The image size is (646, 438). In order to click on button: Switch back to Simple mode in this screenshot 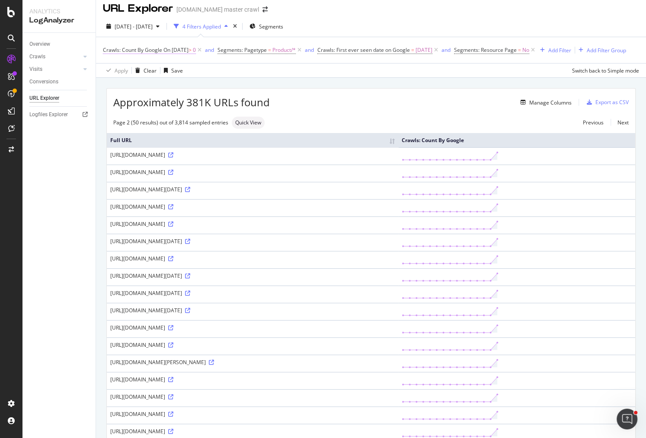, I will do `click(603, 70)`.